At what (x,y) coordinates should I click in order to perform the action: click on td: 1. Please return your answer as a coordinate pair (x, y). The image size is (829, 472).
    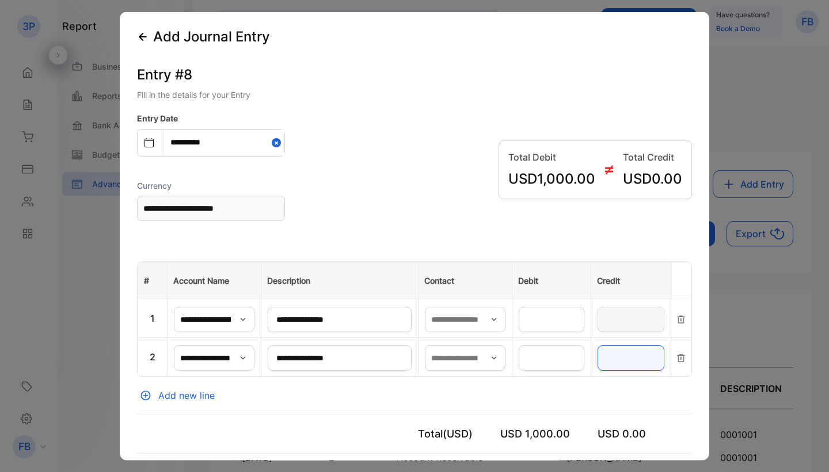
    Looking at the image, I should click on (153, 318).